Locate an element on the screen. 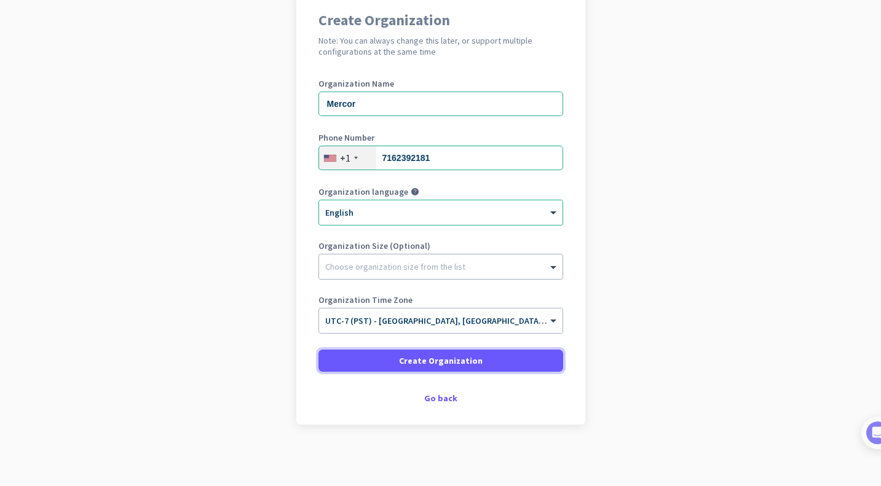  i: help is located at coordinates (415, 192).